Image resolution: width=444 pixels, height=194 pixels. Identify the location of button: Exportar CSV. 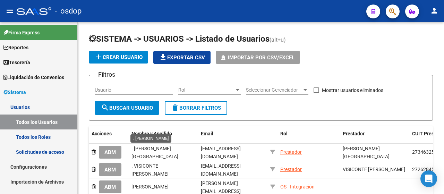
(182, 57).